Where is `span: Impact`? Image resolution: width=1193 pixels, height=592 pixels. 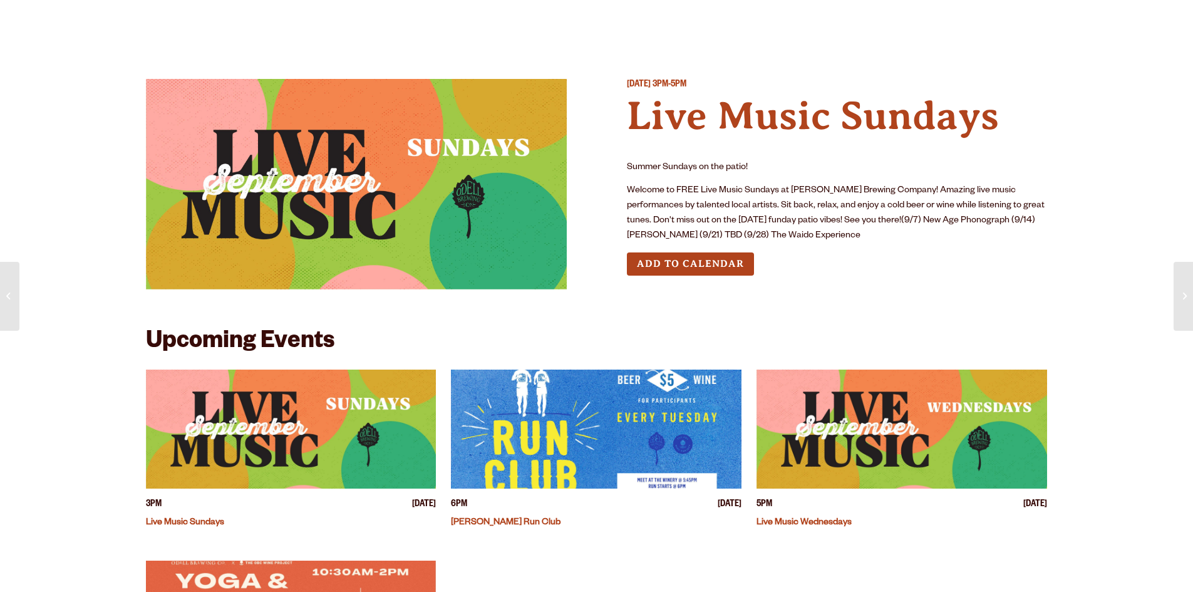
span: Impact is located at coordinates (842, 21).